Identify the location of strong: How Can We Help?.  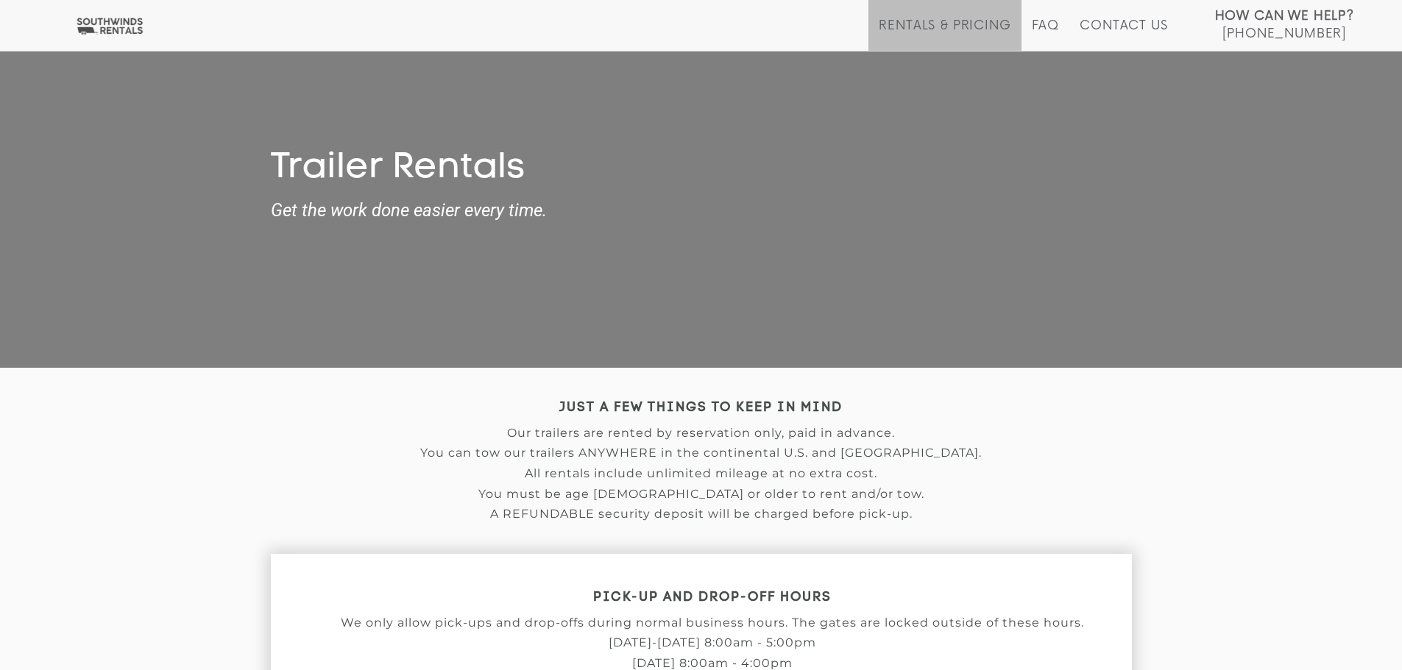
(1284, 16).